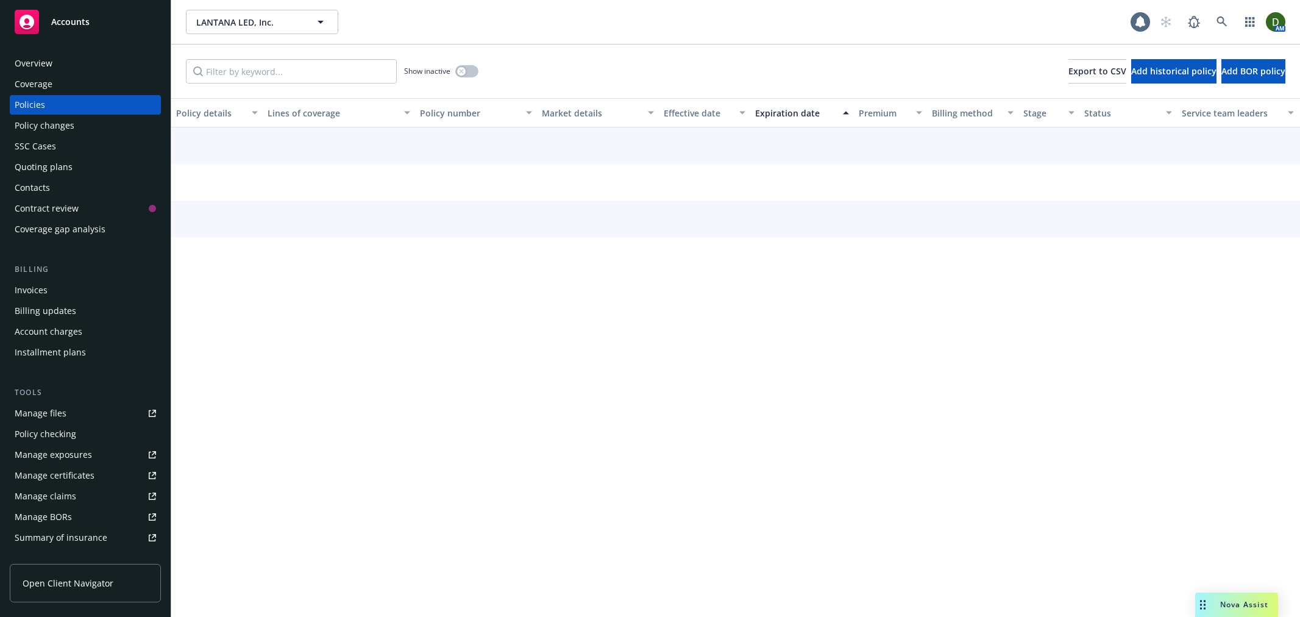 The image size is (1300, 617). I want to click on a: Overview, so click(85, 63).